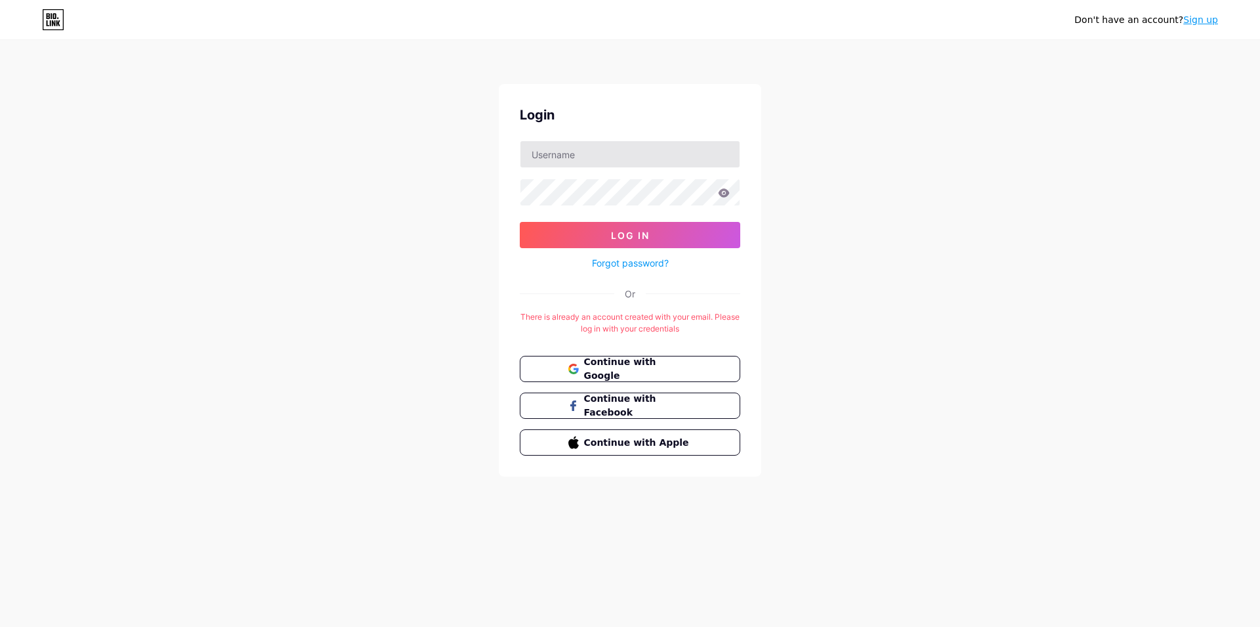 This screenshot has height=627, width=1260. I want to click on div: There is already an account created with your email. Please log in with your credentials, so click(630, 323).